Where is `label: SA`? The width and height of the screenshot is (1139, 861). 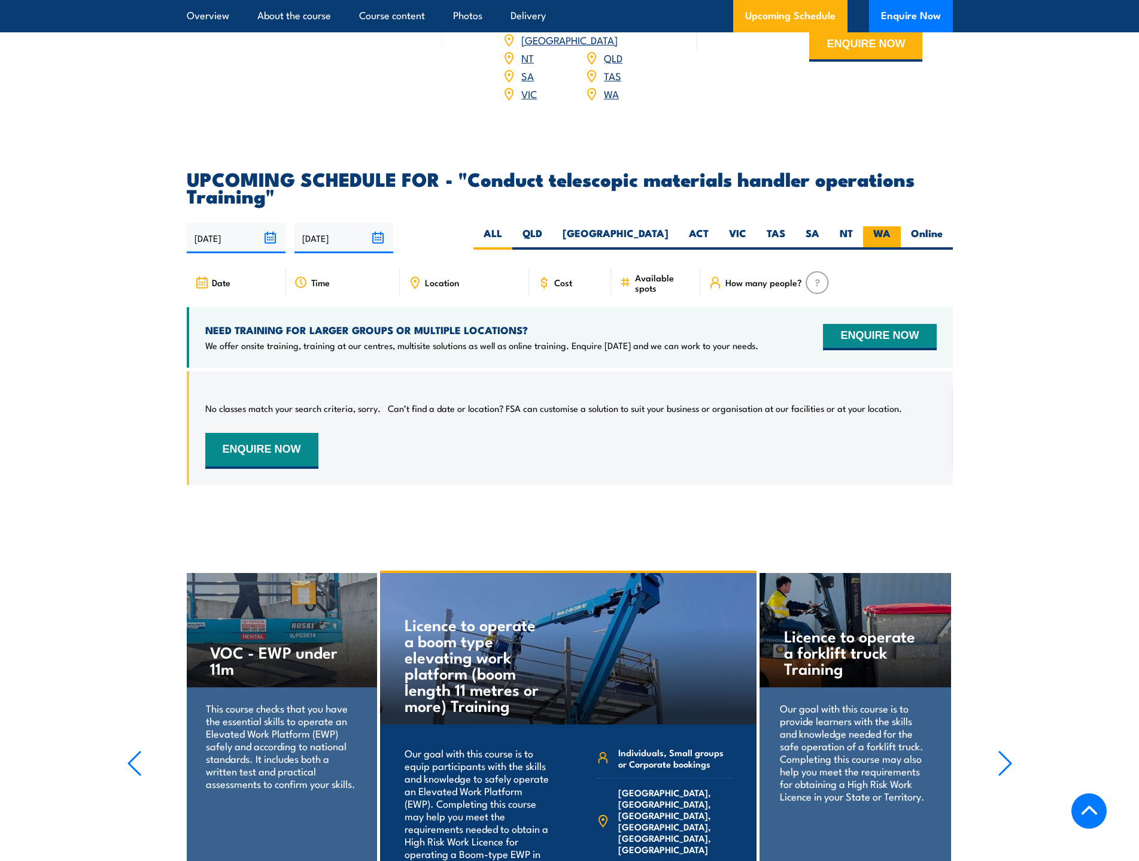 label: SA is located at coordinates (812, 238).